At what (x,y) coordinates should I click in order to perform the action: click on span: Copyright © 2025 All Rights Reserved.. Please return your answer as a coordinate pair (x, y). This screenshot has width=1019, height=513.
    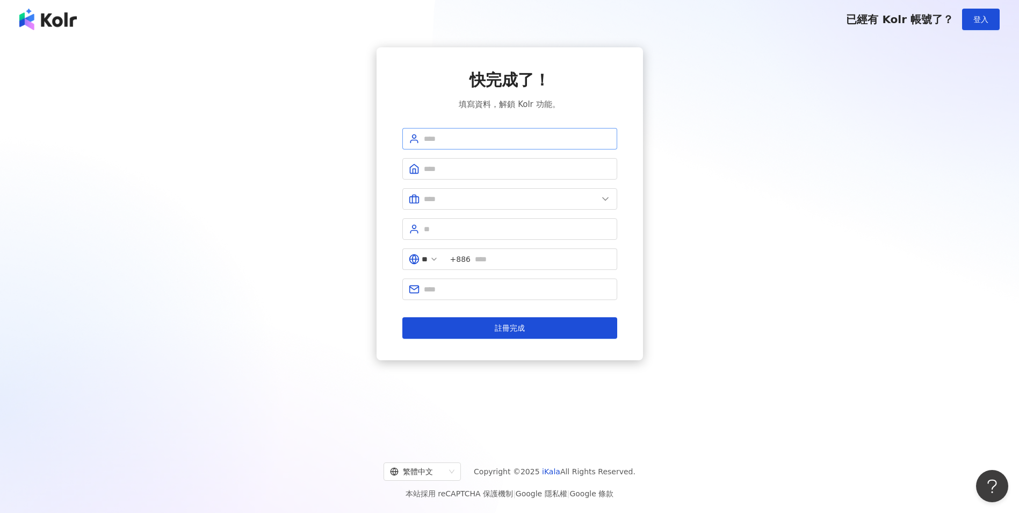
    Looking at the image, I should click on (555, 471).